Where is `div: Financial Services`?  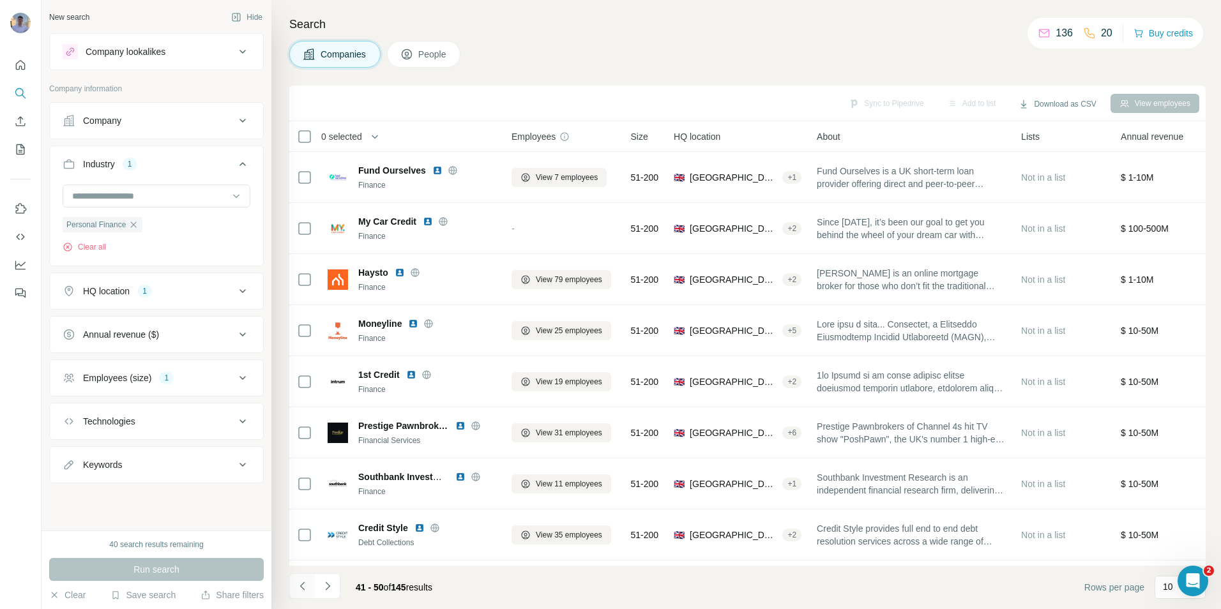
div: Financial Services is located at coordinates (427, 441).